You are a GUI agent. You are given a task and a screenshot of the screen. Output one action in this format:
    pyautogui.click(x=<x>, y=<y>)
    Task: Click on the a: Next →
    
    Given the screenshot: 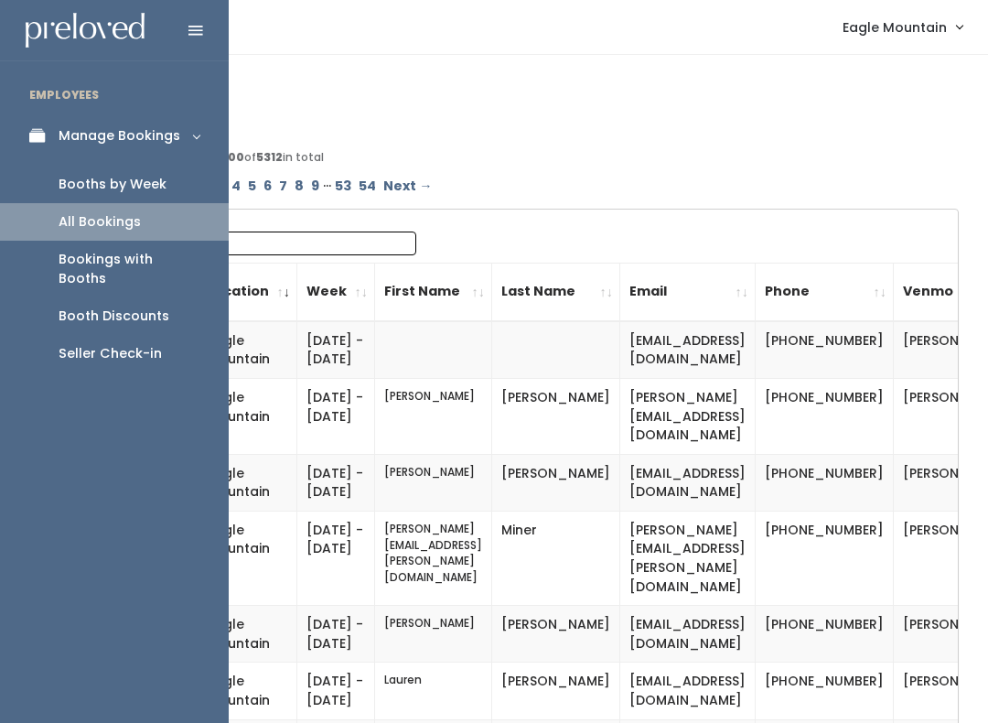 What is the action you would take?
    pyautogui.click(x=407, y=186)
    